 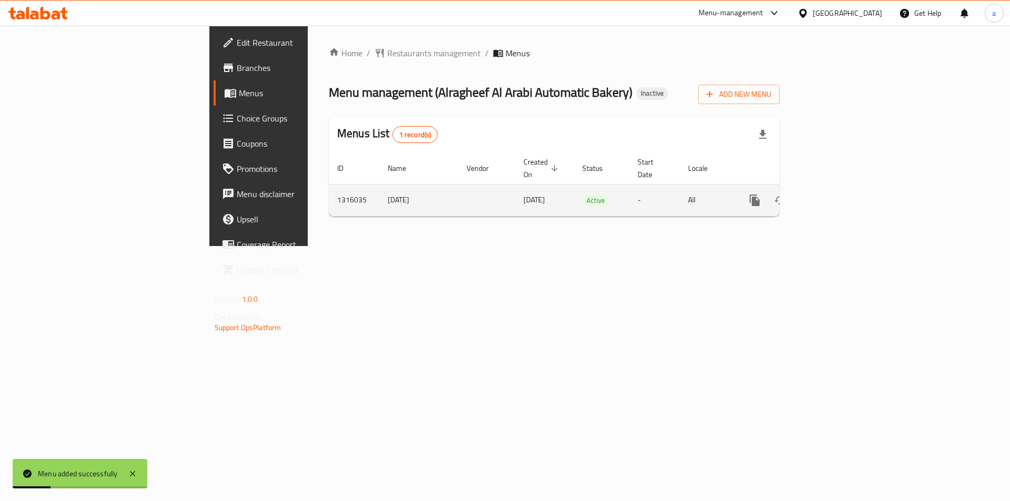 I want to click on a: Coverage Report, so click(x=295, y=244).